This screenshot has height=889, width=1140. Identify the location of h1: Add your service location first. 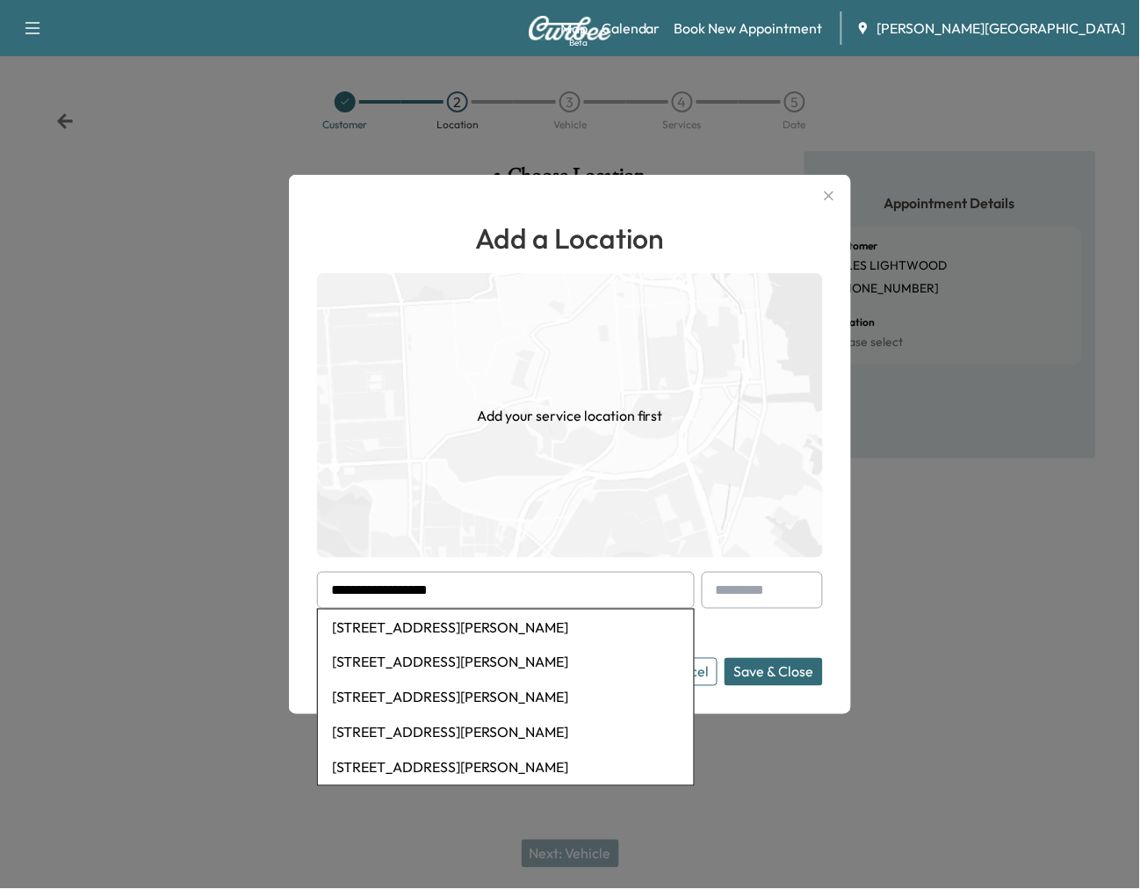
(570, 416).